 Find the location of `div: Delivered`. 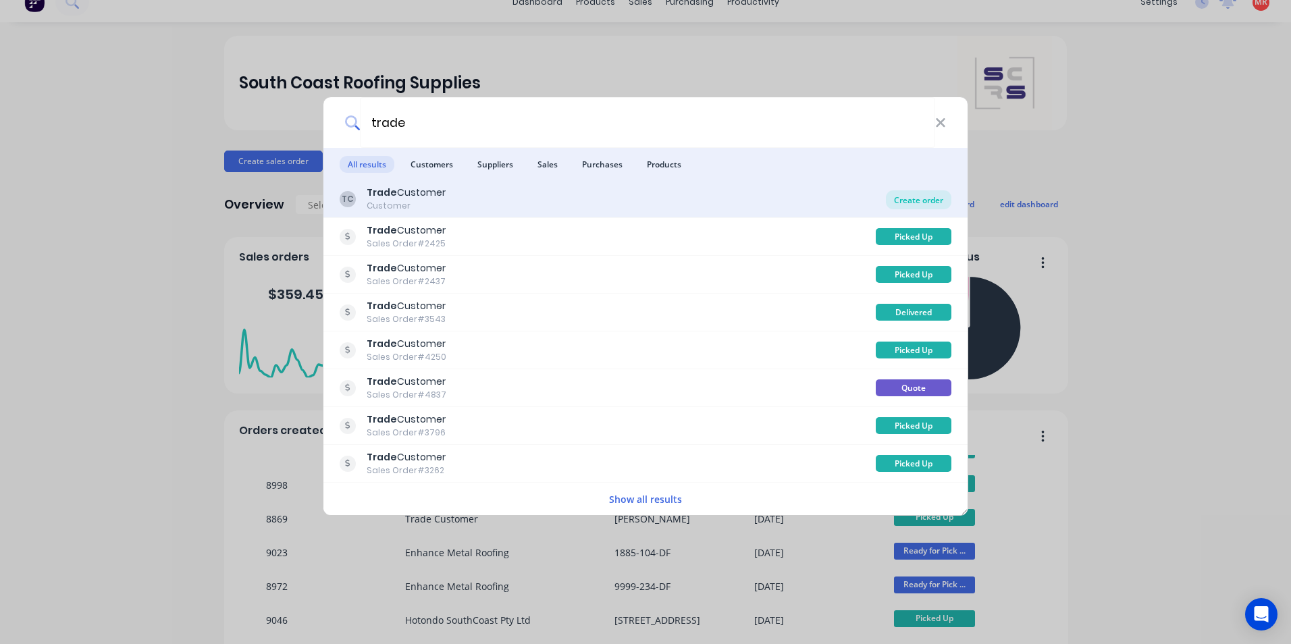

div: Delivered is located at coordinates (913, 312).